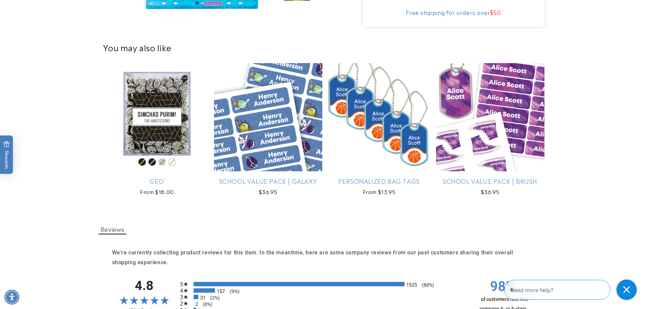  What do you see at coordinates (324, 304) in the screenshot?
I see `li: 2 2-star reviews, 0% of total reviews` at bounding box center [324, 304].